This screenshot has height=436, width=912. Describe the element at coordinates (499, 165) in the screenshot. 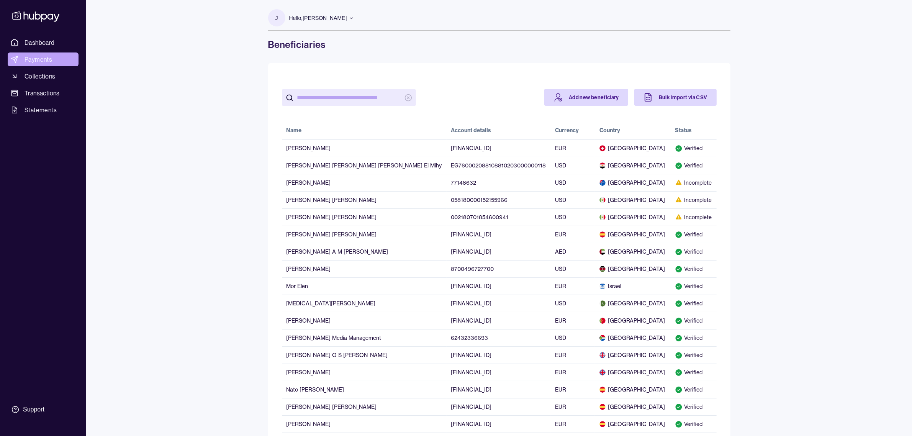

I see `td: EG760002088108810203000000118` at that location.